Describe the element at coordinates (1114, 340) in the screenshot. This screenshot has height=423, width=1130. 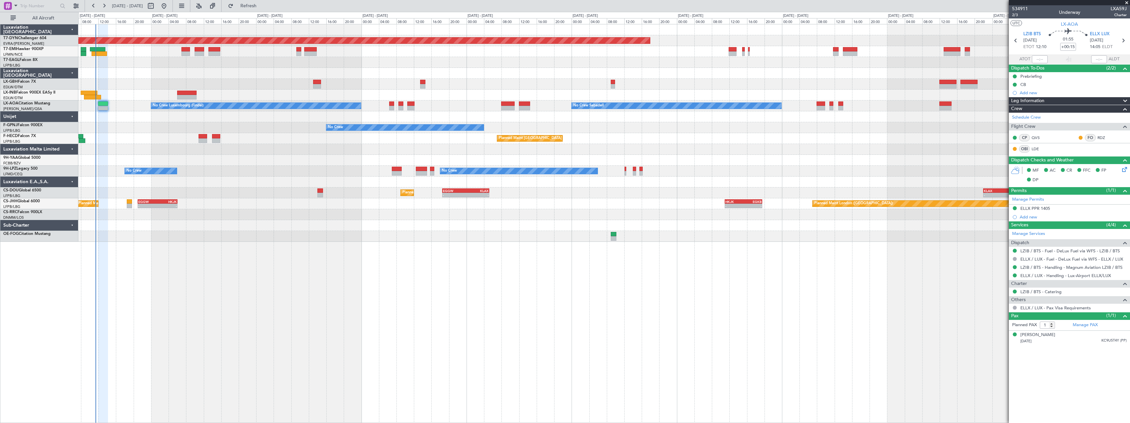
I see `span: KC9U5T4Y (PP)` at that location.